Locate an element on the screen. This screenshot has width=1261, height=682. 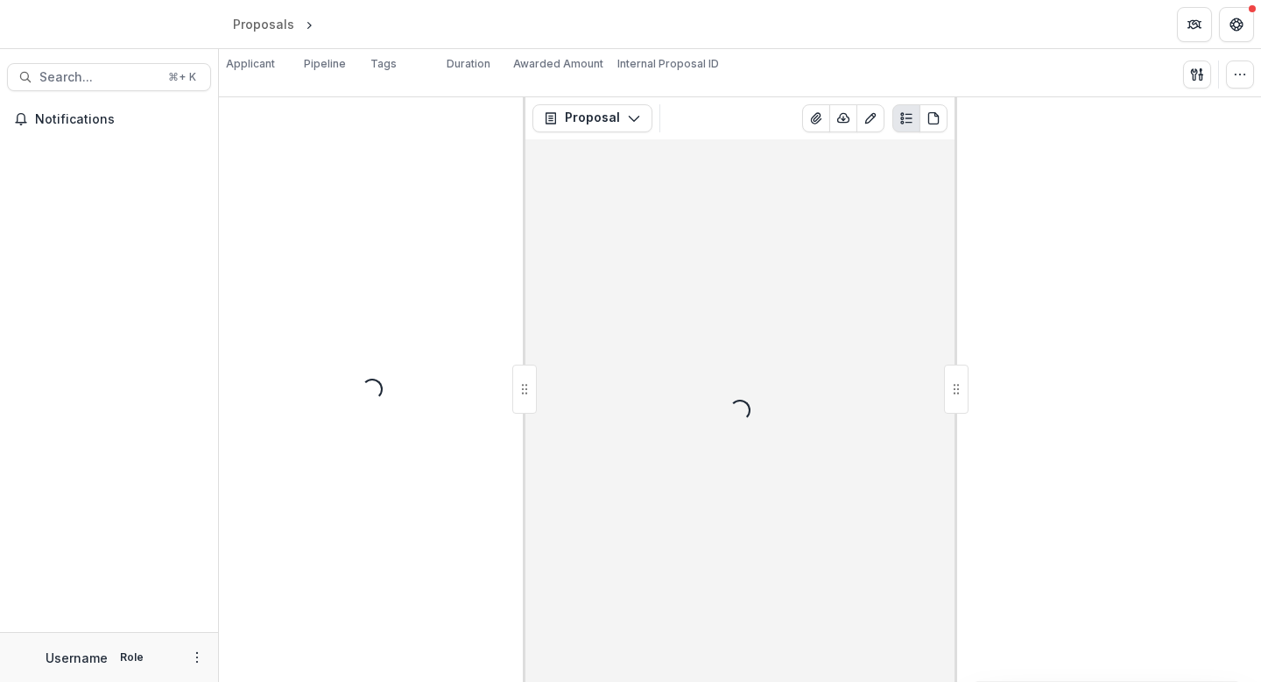
p: Duration is located at coordinates (469, 64).